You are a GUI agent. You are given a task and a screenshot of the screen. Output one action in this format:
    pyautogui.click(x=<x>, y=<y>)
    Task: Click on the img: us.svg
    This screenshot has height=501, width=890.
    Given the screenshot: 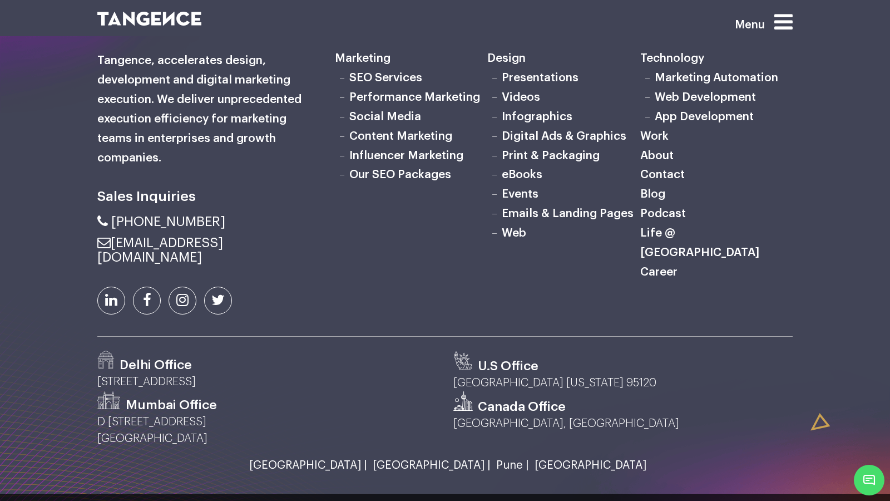 What is the action you would take?
    pyautogui.click(x=463, y=360)
    